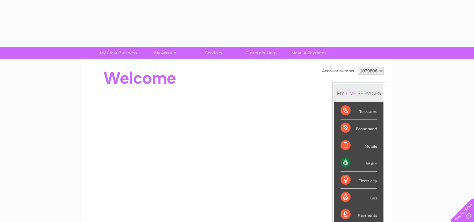 This screenshot has width=474, height=222. What do you see at coordinates (309, 53) in the screenshot?
I see `a: Make A Payment` at bounding box center [309, 53].